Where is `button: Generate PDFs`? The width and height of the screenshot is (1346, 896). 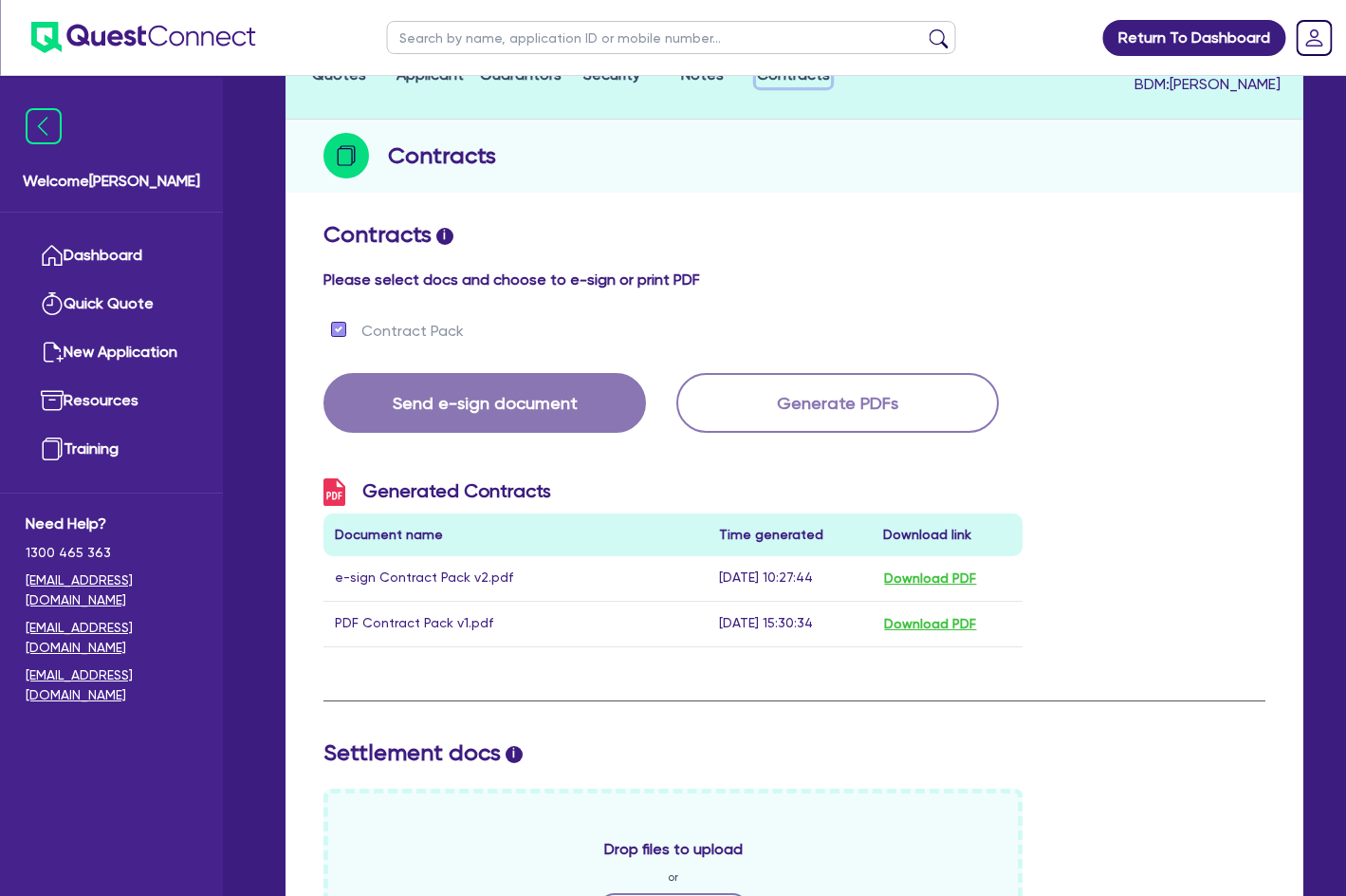 button: Generate PDFs is located at coordinates (838, 403).